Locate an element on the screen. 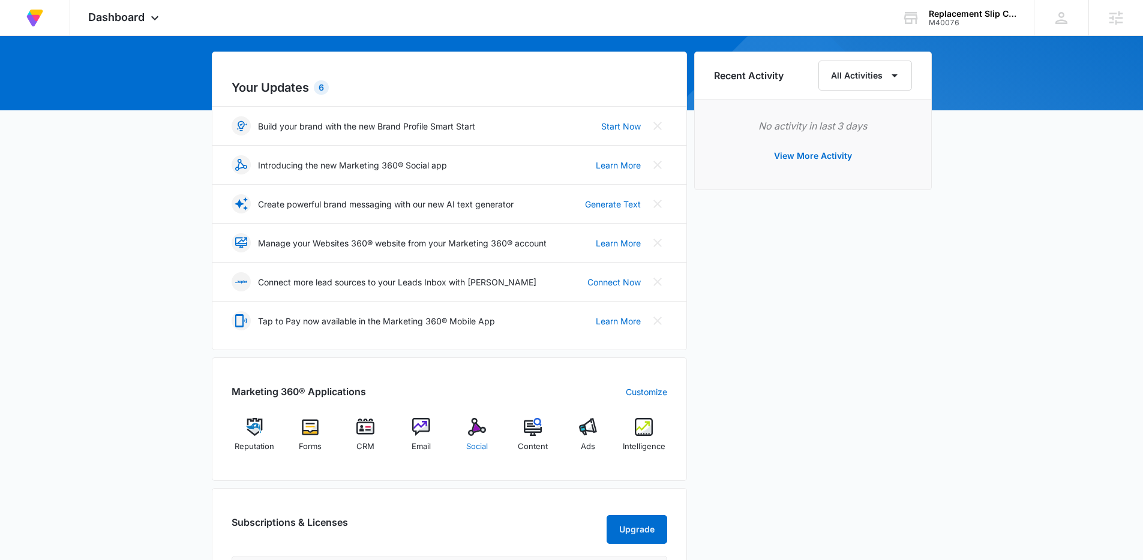 The image size is (1143, 560). p: No activity in last 3 days is located at coordinates (813, 126).